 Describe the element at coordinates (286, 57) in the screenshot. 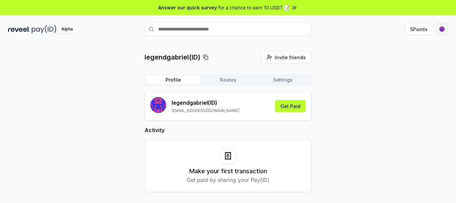

I see `button: Invite friends` at that location.